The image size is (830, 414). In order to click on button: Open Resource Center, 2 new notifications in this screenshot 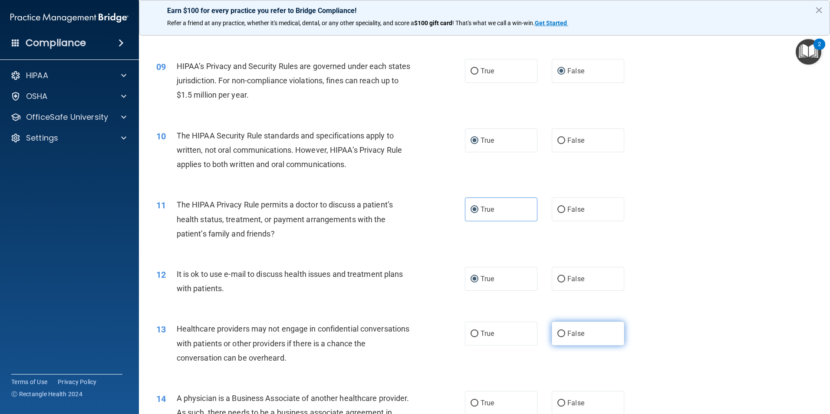, I will do `click(809, 52)`.